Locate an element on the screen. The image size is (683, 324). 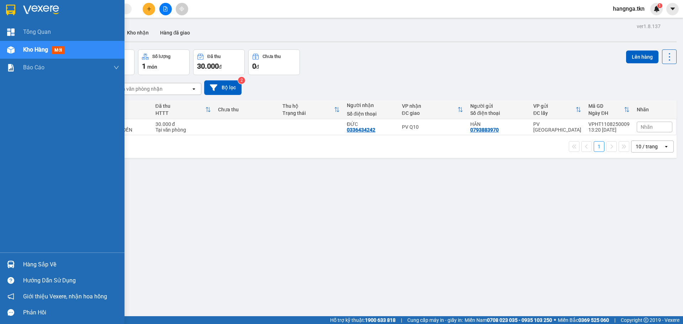
div: 10 / trang is located at coordinates (647, 147).